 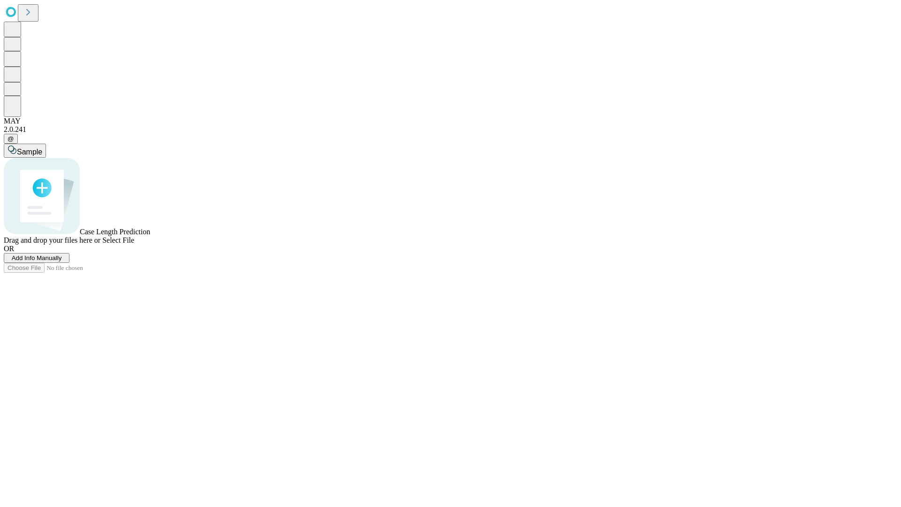 What do you see at coordinates (451, 130) in the screenshot?
I see `div: 2.0.241` at bounding box center [451, 130].